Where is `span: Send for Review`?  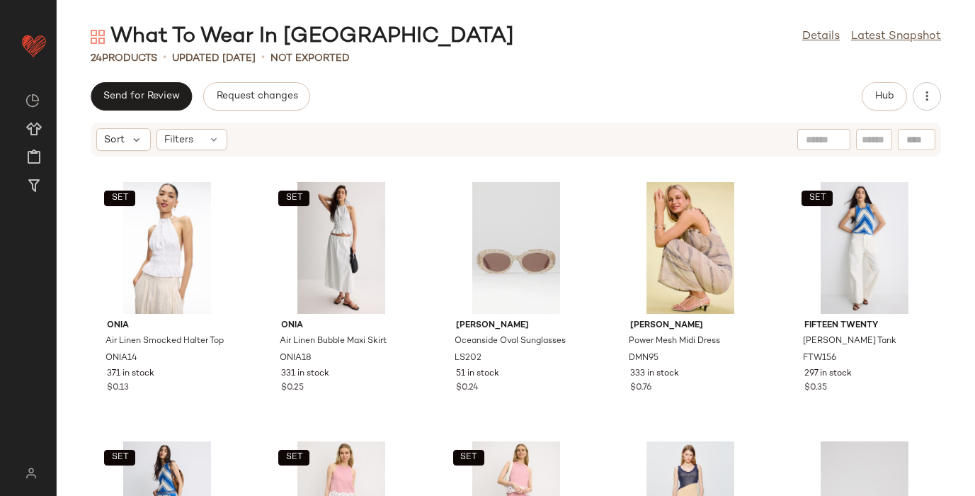 span: Send for Review is located at coordinates (141, 96).